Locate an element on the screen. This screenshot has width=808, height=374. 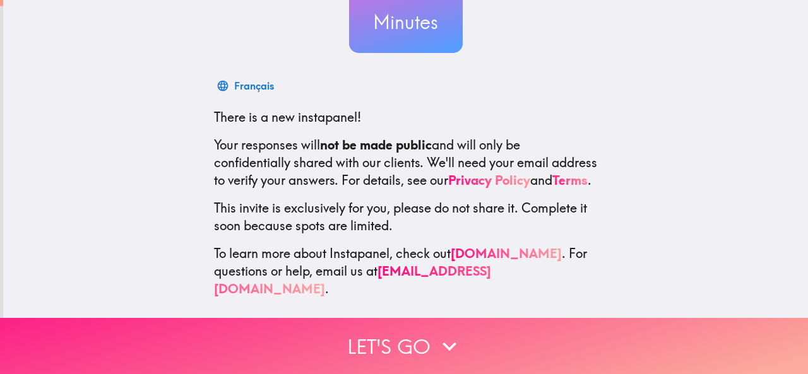
div: Français is located at coordinates (254, 86).